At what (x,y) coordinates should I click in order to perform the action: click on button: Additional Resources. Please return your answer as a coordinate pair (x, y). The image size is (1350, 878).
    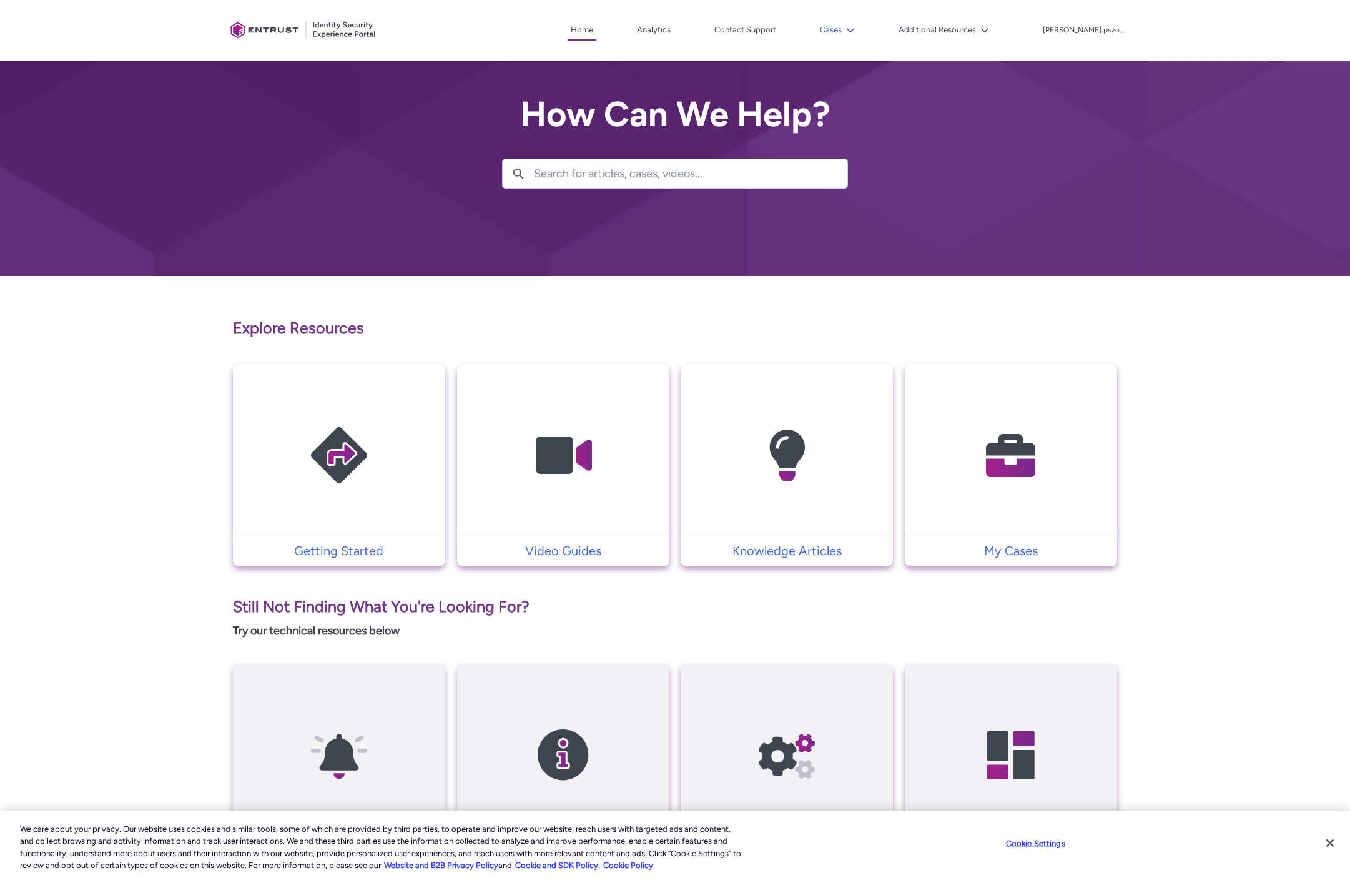
    Looking at the image, I should click on (944, 30).